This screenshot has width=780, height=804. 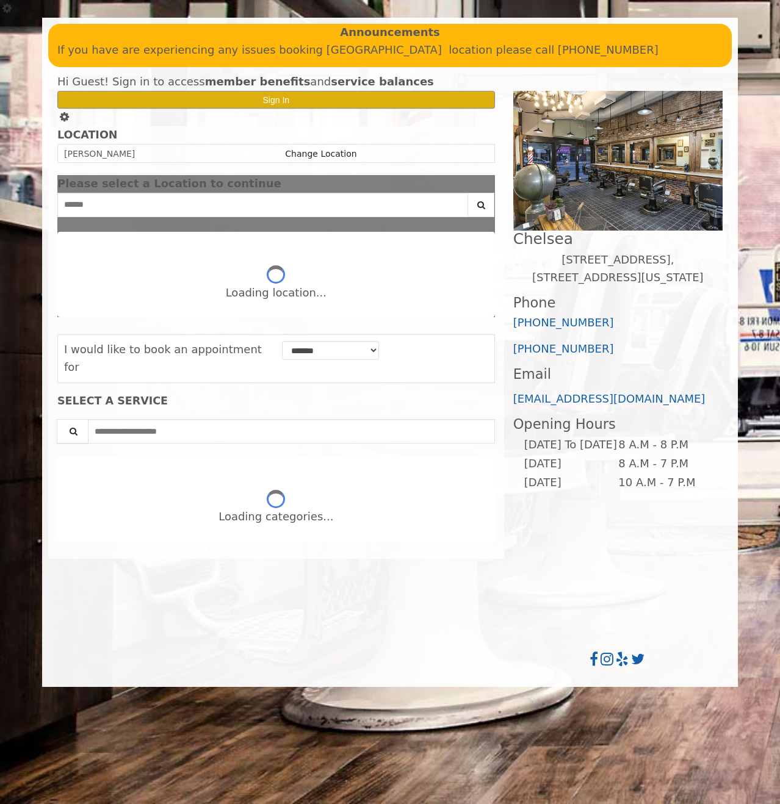 What do you see at coordinates (617, 424) in the screenshot?
I see `h3: Opening Hours` at bounding box center [617, 424].